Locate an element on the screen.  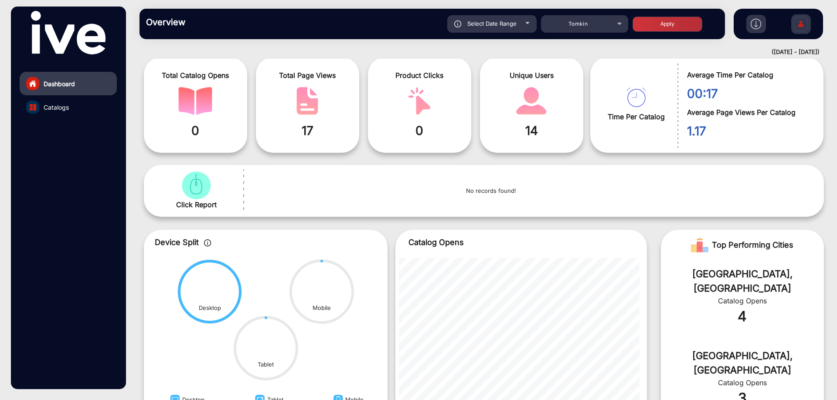
span: Average Time Per Catalog is located at coordinates (748, 75).